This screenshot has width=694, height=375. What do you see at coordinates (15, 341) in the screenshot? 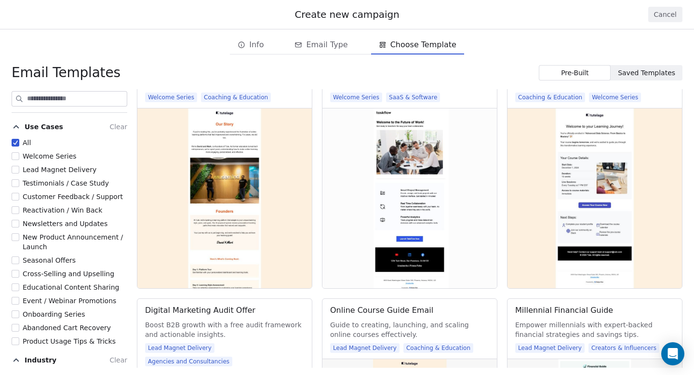
I see `button: Product Usage Tips & Tricks` at bounding box center [15, 341].